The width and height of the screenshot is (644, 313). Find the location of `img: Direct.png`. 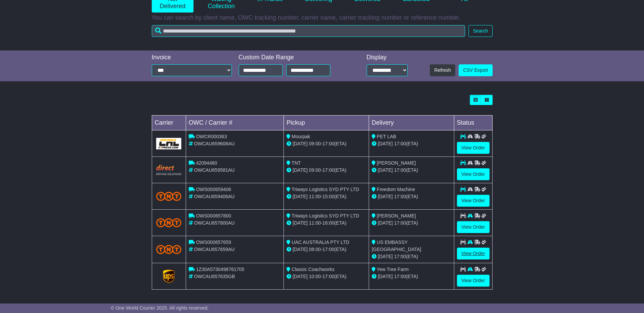

img: Direct.png is located at coordinates (169, 170).